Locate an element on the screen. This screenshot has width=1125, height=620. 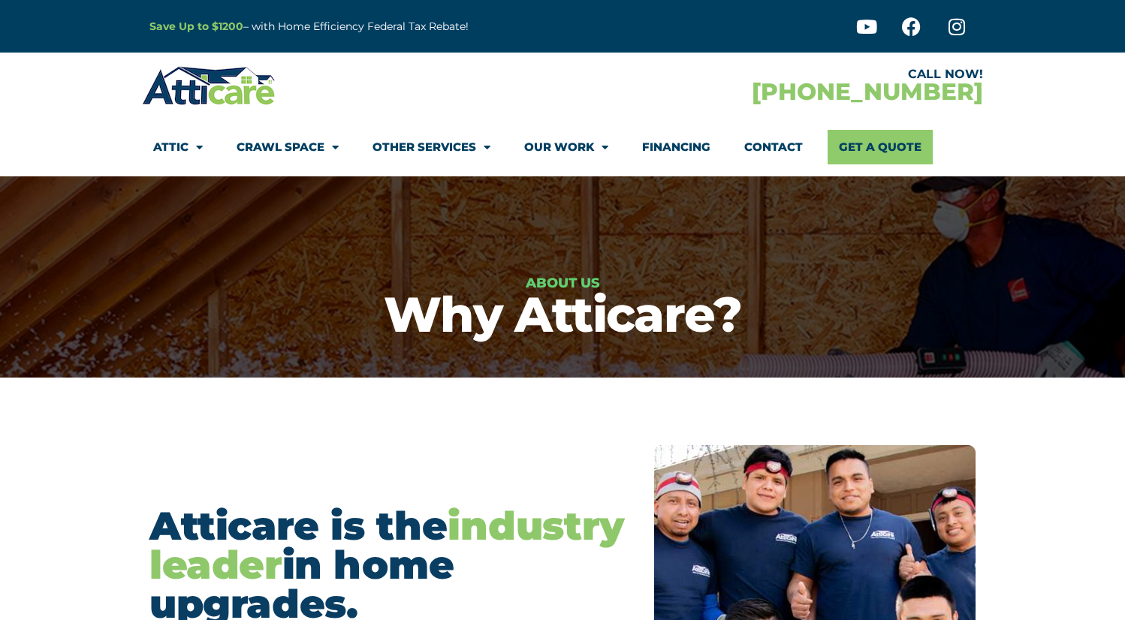
span: industry leader is located at coordinates (387, 545).